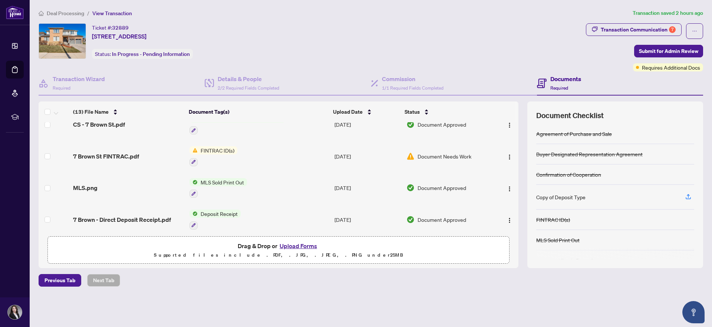 The image size is (712, 327). What do you see at coordinates (366, 112) in the screenshot?
I see `th: Upload Date` at bounding box center [366, 112].